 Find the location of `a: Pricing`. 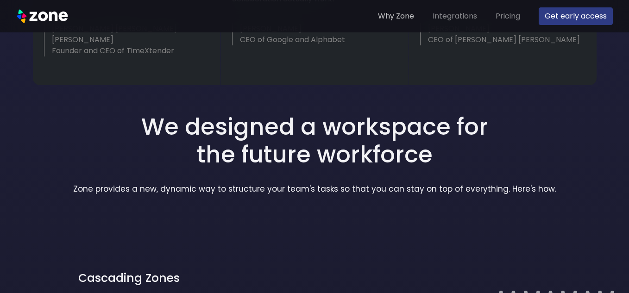

a: Pricing is located at coordinates (508, 16).